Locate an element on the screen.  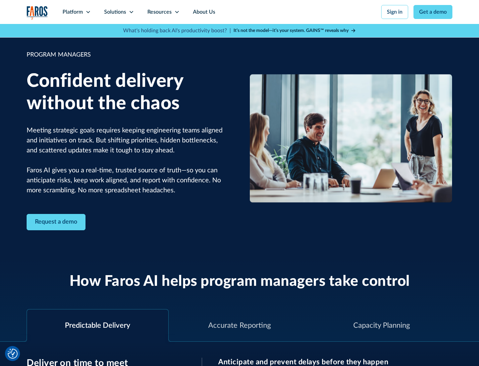
button: Cookie Settings is located at coordinates (13, 354).